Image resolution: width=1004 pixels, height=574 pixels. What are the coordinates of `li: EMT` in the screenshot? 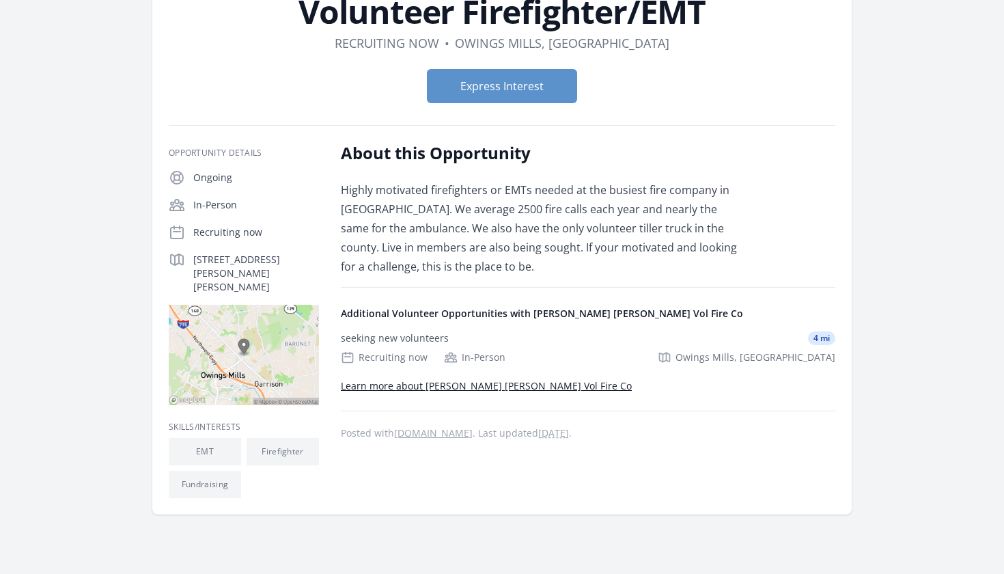 It's located at (205, 451).